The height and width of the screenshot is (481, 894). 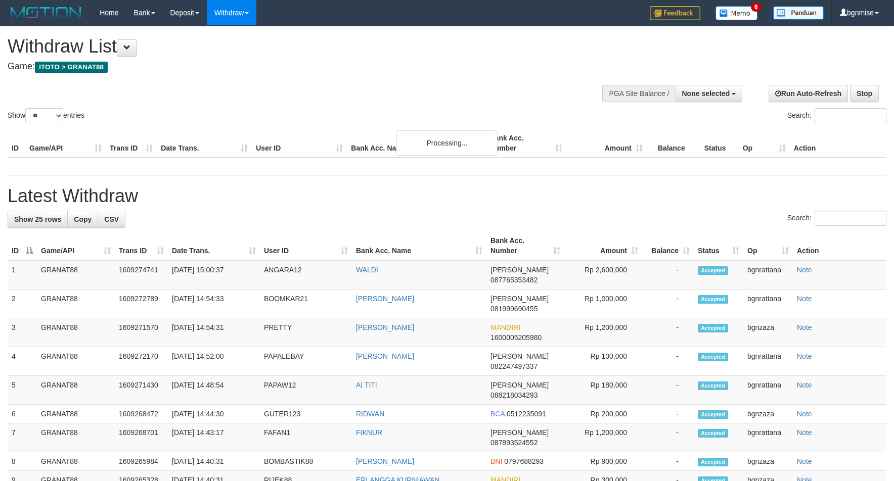 I want to click on a: AI TITI, so click(x=366, y=385).